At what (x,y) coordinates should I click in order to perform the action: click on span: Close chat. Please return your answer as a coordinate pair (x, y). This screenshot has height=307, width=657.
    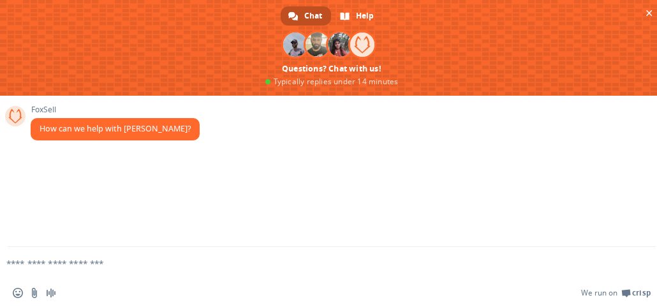
    Looking at the image, I should click on (649, 13).